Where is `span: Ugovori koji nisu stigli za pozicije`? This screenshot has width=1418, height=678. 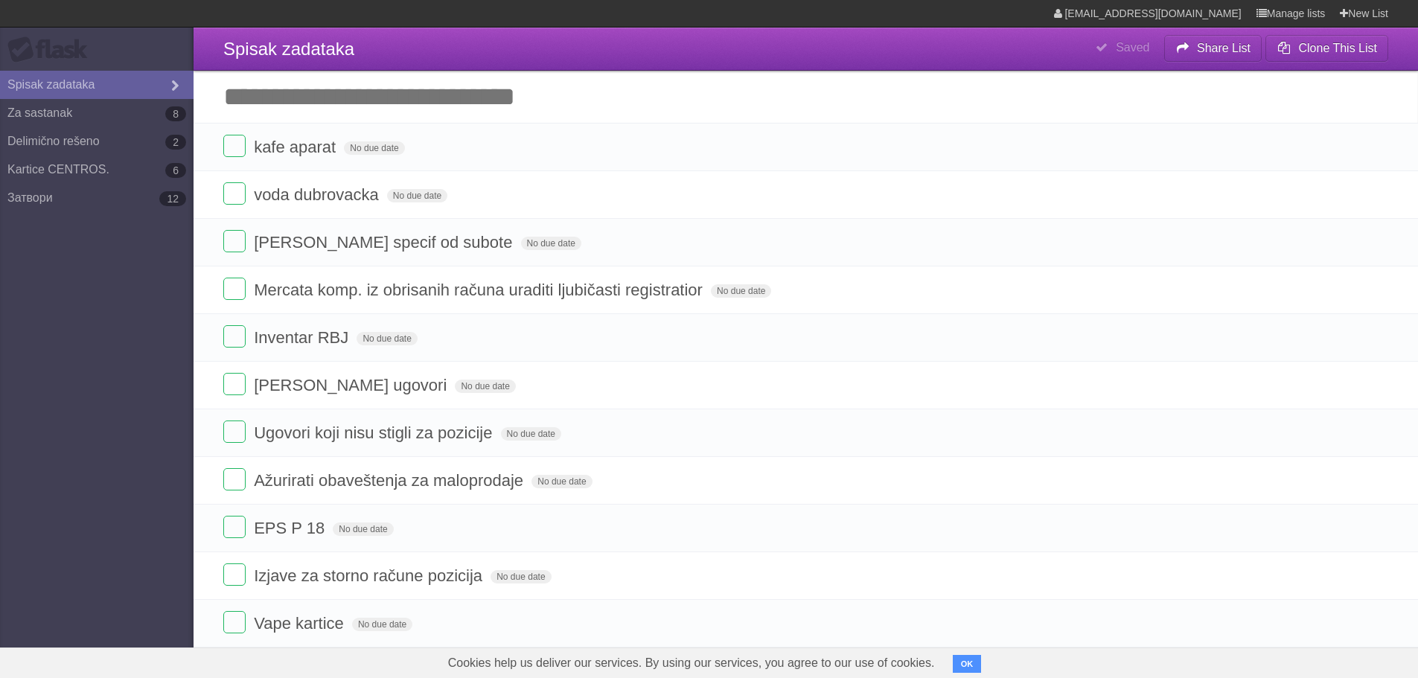
span: Ugovori koji nisu stigli za pozicije is located at coordinates (374, 432).